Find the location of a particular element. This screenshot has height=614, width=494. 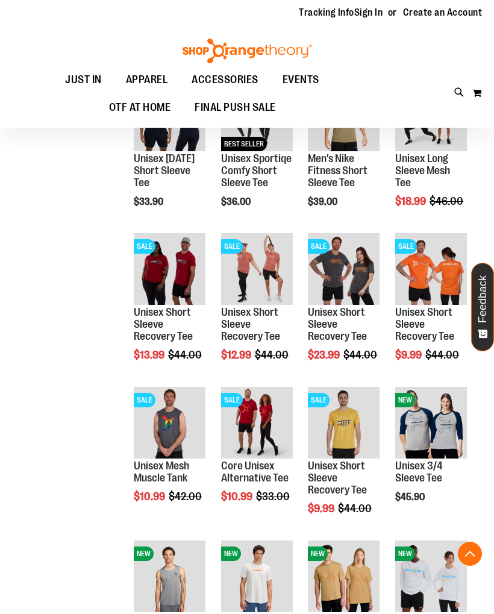

span: JUST IN is located at coordinates (83, 80).